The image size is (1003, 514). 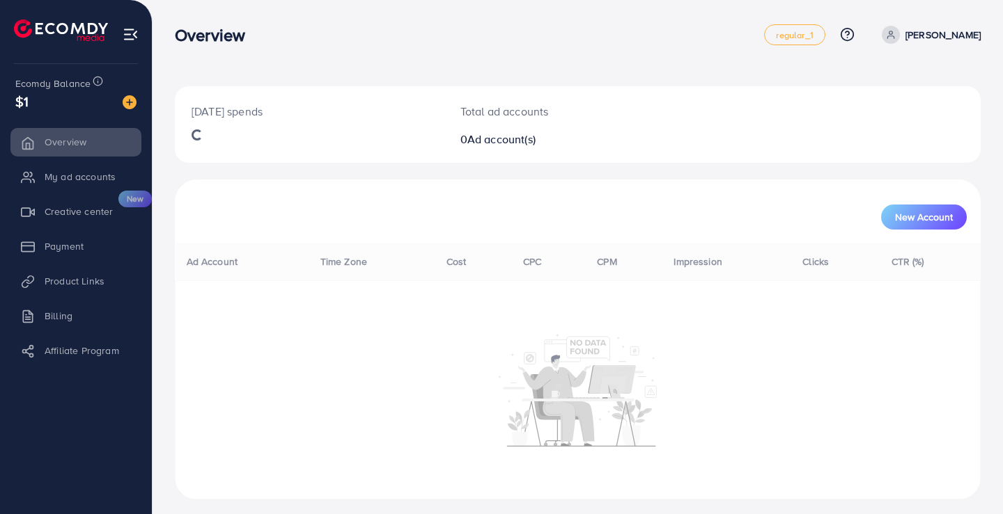 I want to click on a: logo, so click(x=61, y=30).